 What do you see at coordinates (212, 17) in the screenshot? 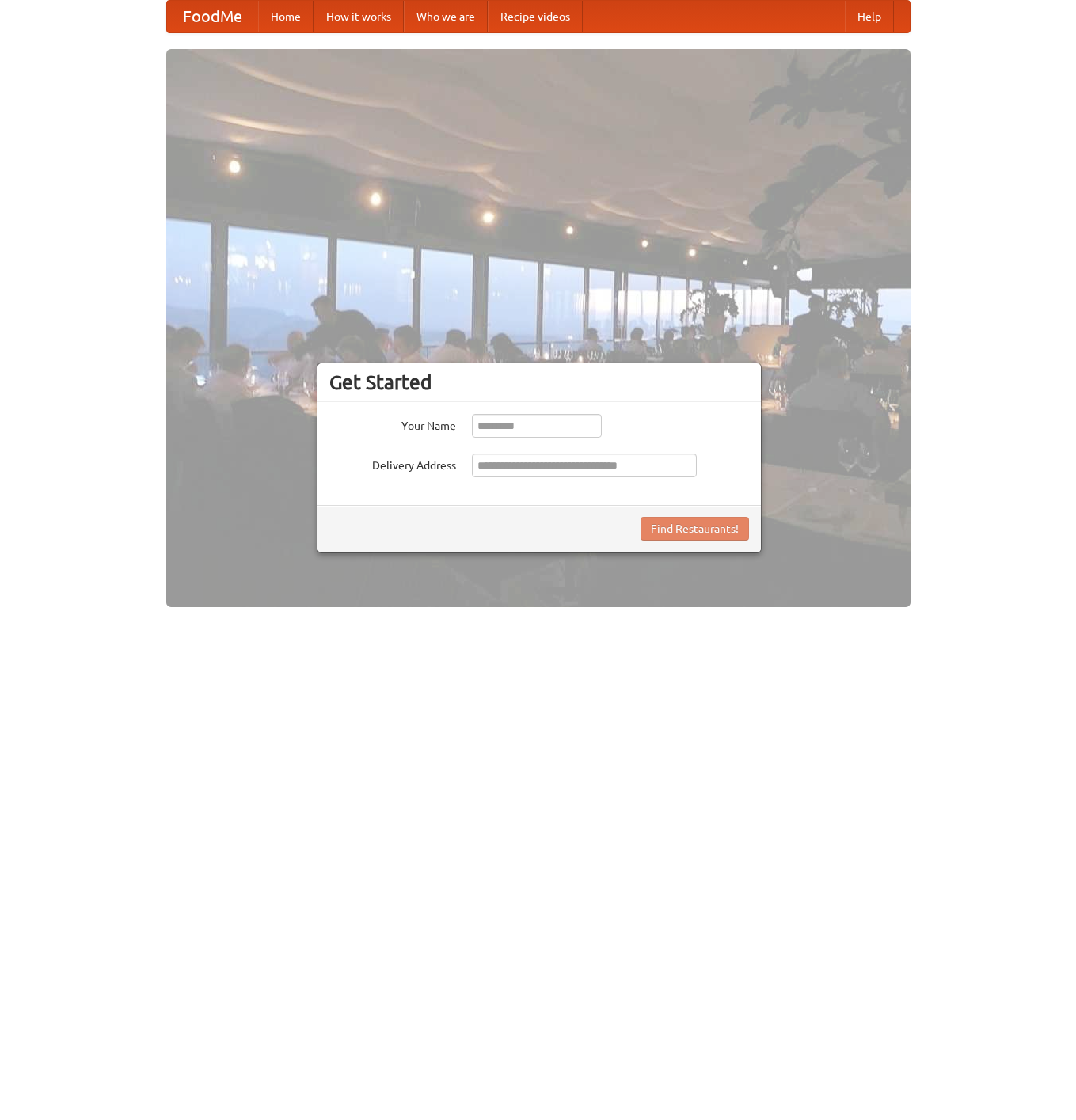
I see `a: FoodMe` at bounding box center [212, 17].